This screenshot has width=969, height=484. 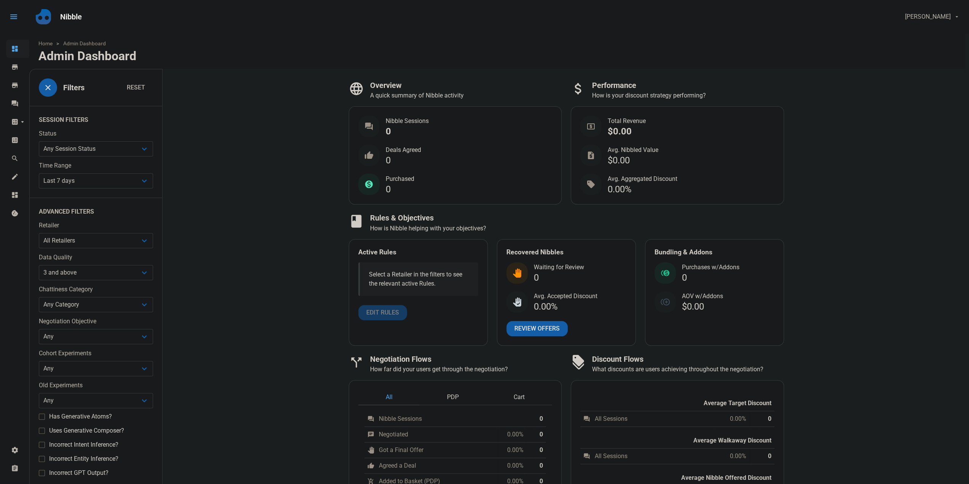 What do you see at coordinates (537, 329) in the screenshot?
I see `a: Review Offers` at bounding box center [537, 329].